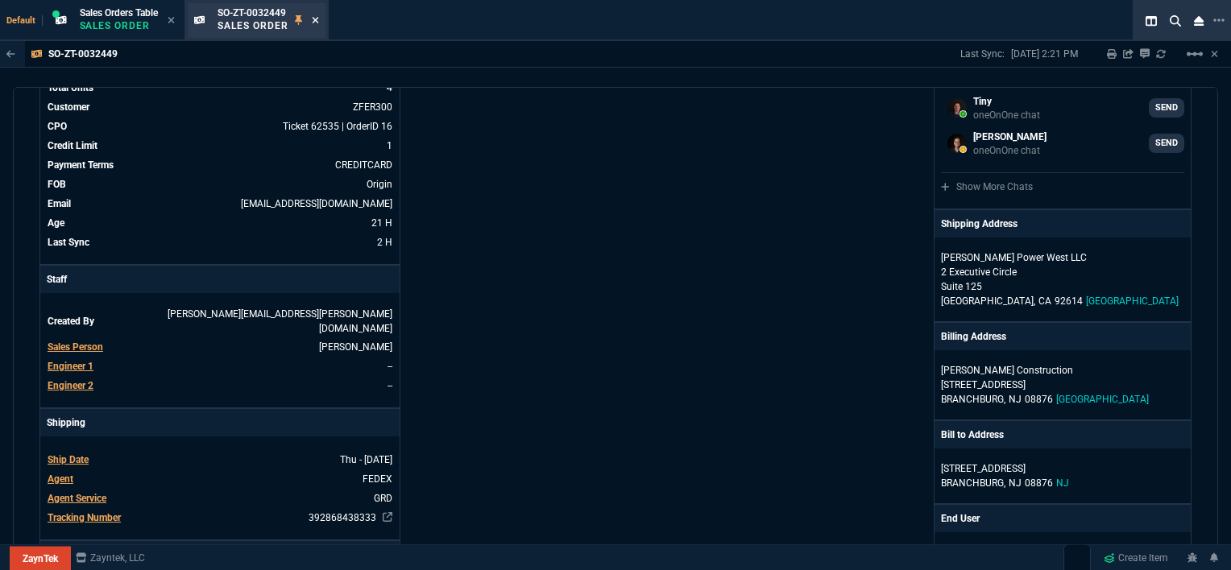 The height and width of the screenshot is (570, 1231). What do you see at coordinates (1214, 54) in the screenshot?
I see `a: Hide Workbench` at bounding box center [1214, 54].